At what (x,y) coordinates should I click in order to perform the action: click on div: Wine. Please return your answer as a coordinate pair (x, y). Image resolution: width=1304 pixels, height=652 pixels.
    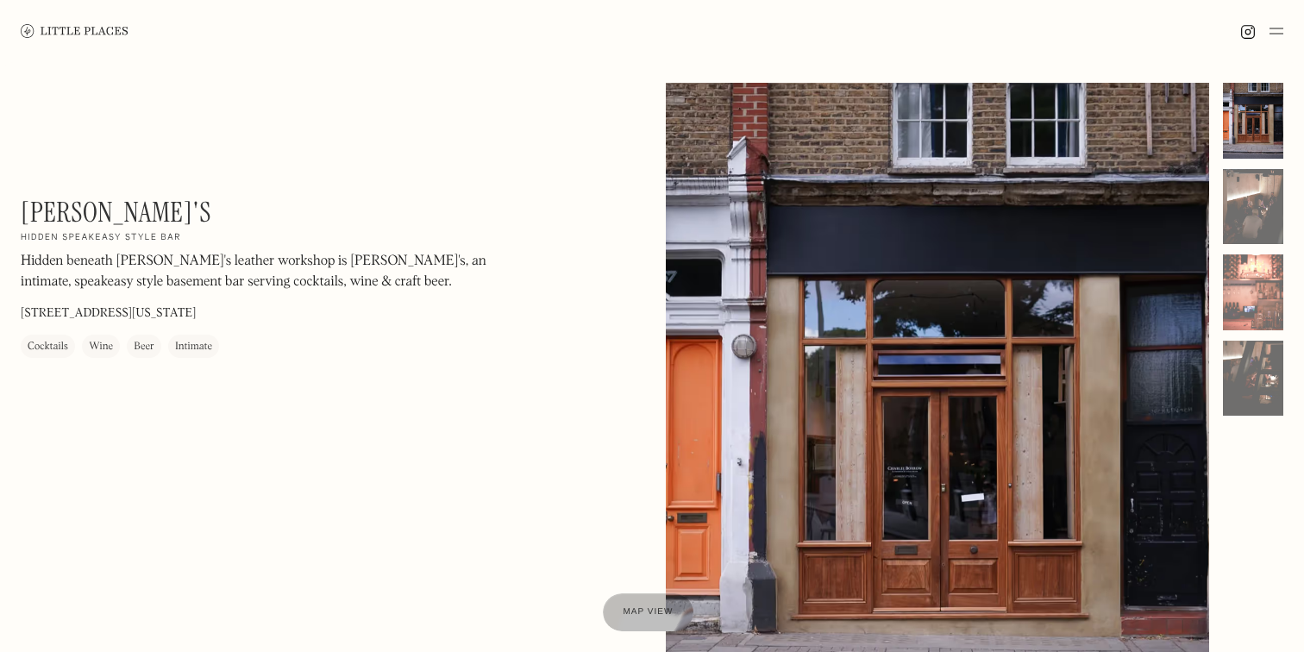
    Looking at the image, I should click on (101, 347).